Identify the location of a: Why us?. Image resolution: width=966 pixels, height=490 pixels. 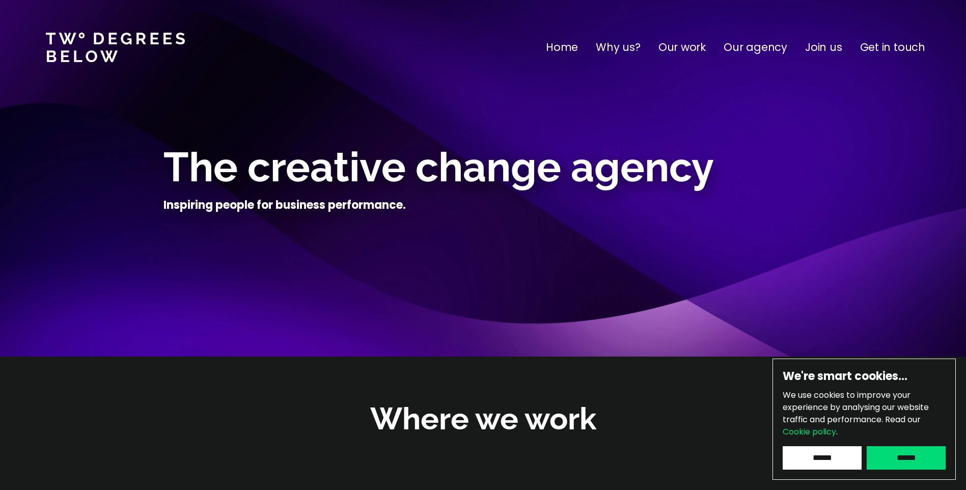
(618, 47).